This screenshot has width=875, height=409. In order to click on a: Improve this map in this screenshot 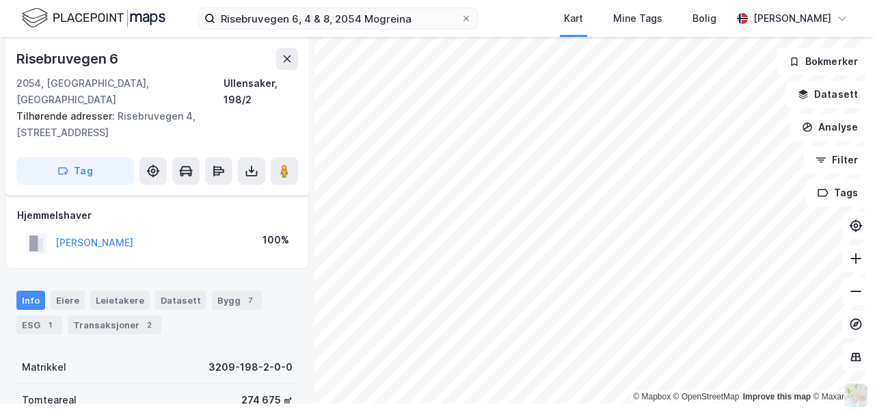, I will do `click(776, 396)`.